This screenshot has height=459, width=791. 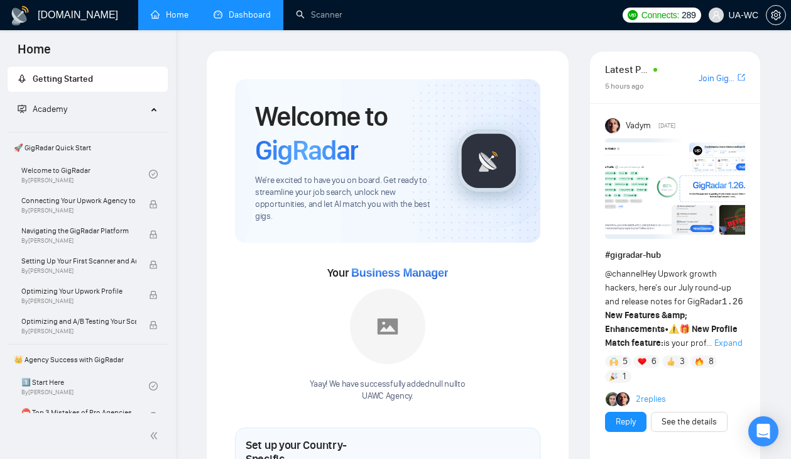 What do you see at coordinates (156, 436) in the screenshot?
I see `span: double-left` at bounding box center [156, 436].